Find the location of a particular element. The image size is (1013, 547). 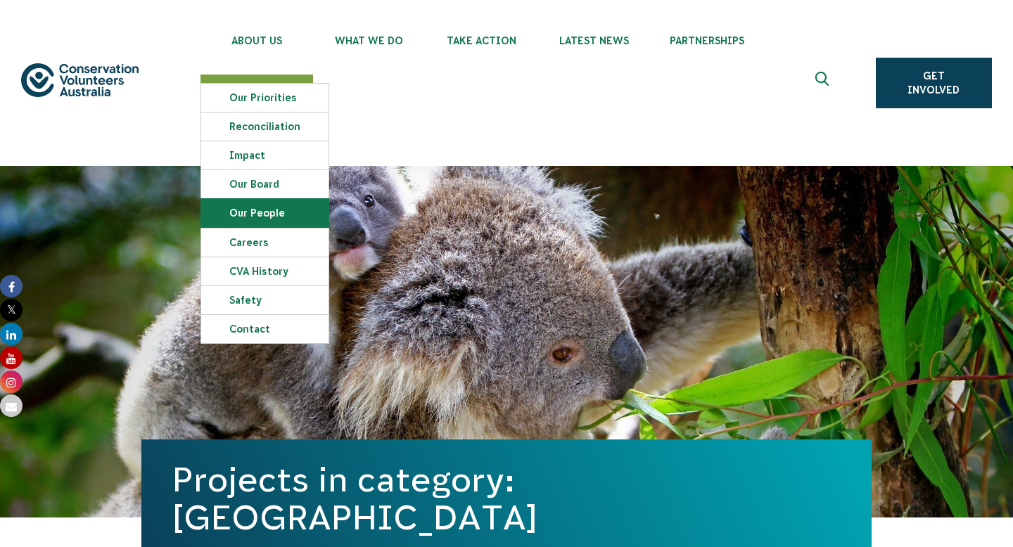

a: Impact is located at coordinates (264, 155).